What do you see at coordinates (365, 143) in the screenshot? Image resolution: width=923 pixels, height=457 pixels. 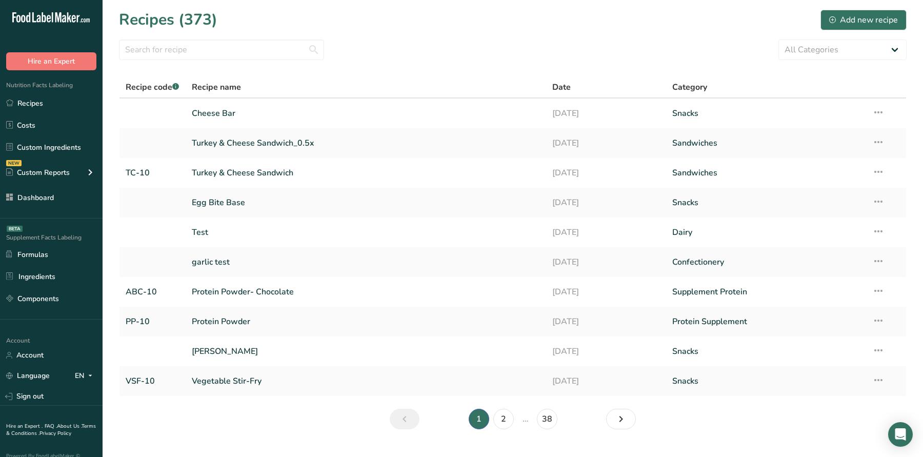 I see `a: Turkey & Cheese Sandwich_0.5x` at bounding box center [365, 143].